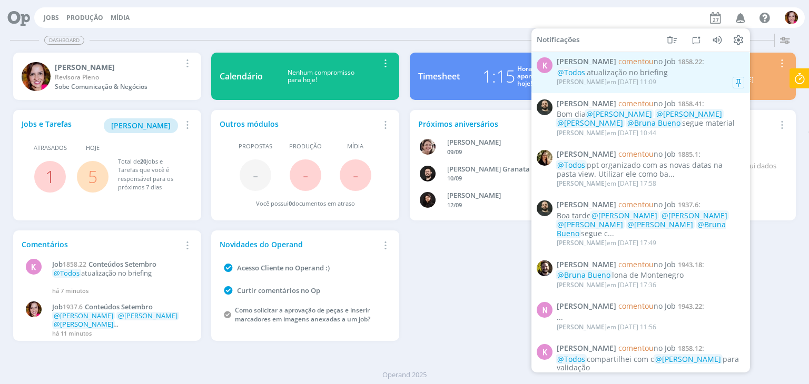  I want to click on span: Dashboard, so click(64, 40).